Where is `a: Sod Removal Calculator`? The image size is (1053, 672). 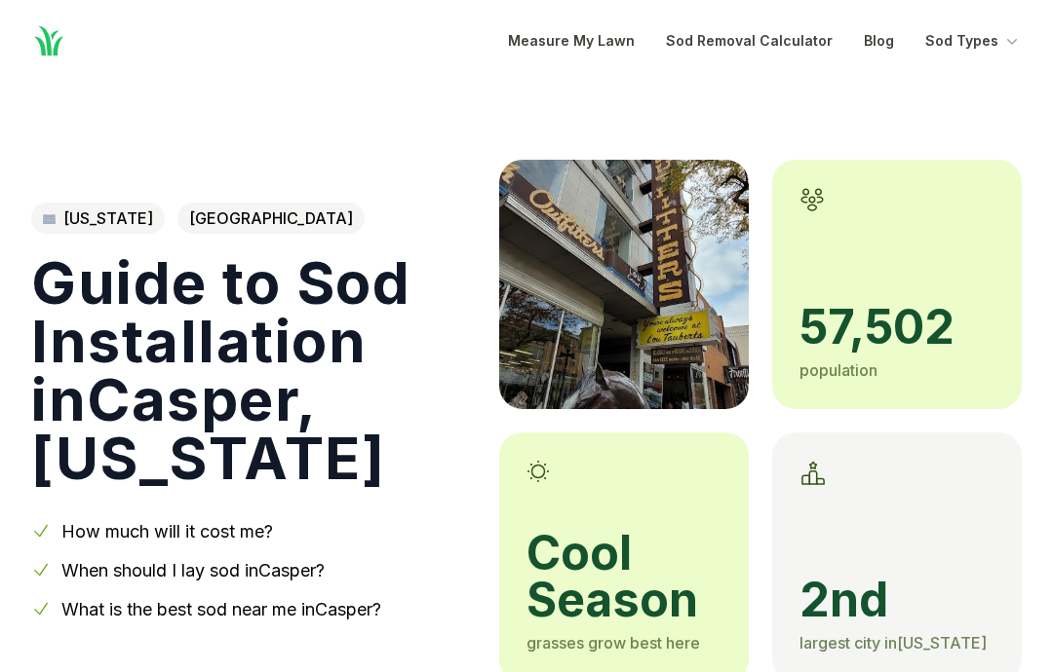 a: Sod Removal Calculator is located at coordinates (748, 41).